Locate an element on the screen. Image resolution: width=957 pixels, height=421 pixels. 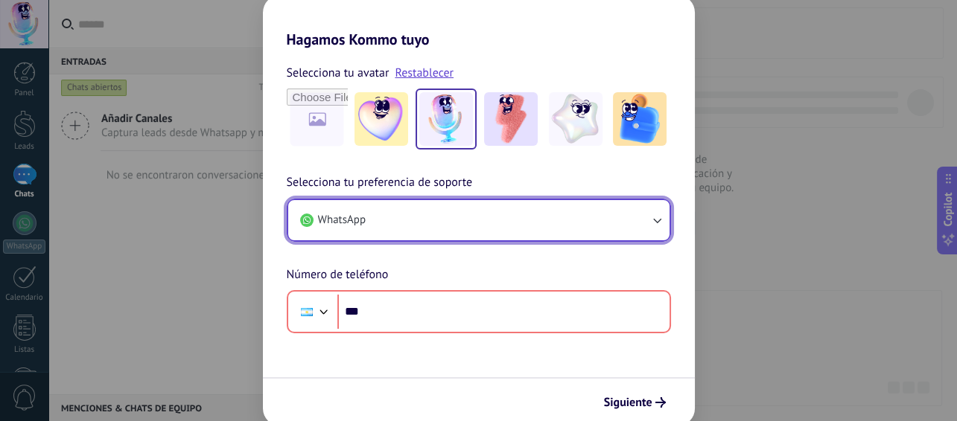
span: Siguiente is located at coordinates (628, 403).